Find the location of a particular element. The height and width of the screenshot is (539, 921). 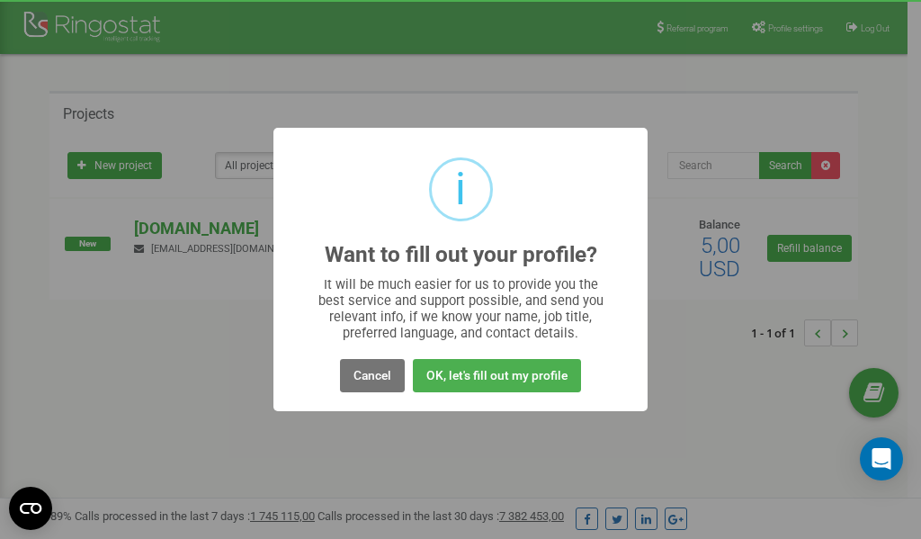

div: Open Intercom Messenger is located at coordinates (881, 459).